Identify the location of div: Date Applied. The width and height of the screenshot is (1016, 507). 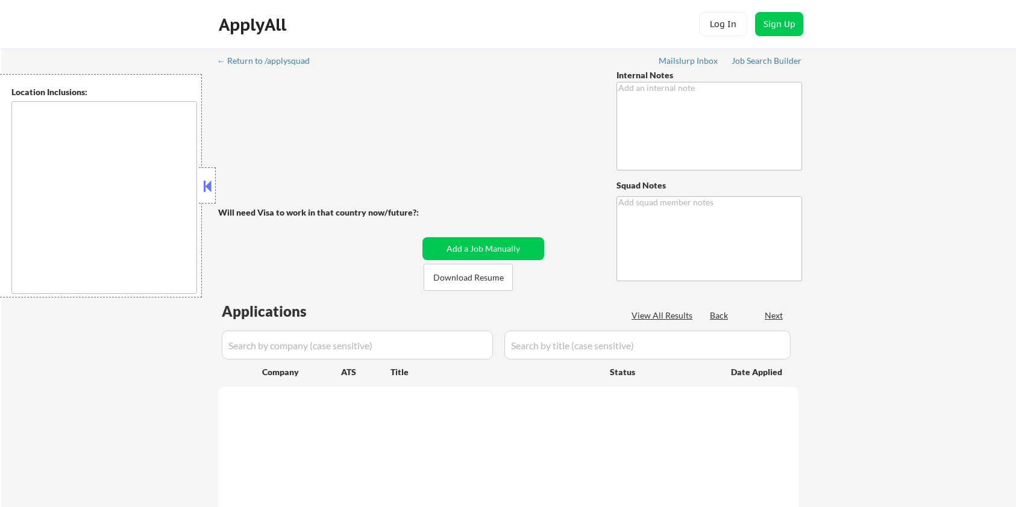
(758, 372).